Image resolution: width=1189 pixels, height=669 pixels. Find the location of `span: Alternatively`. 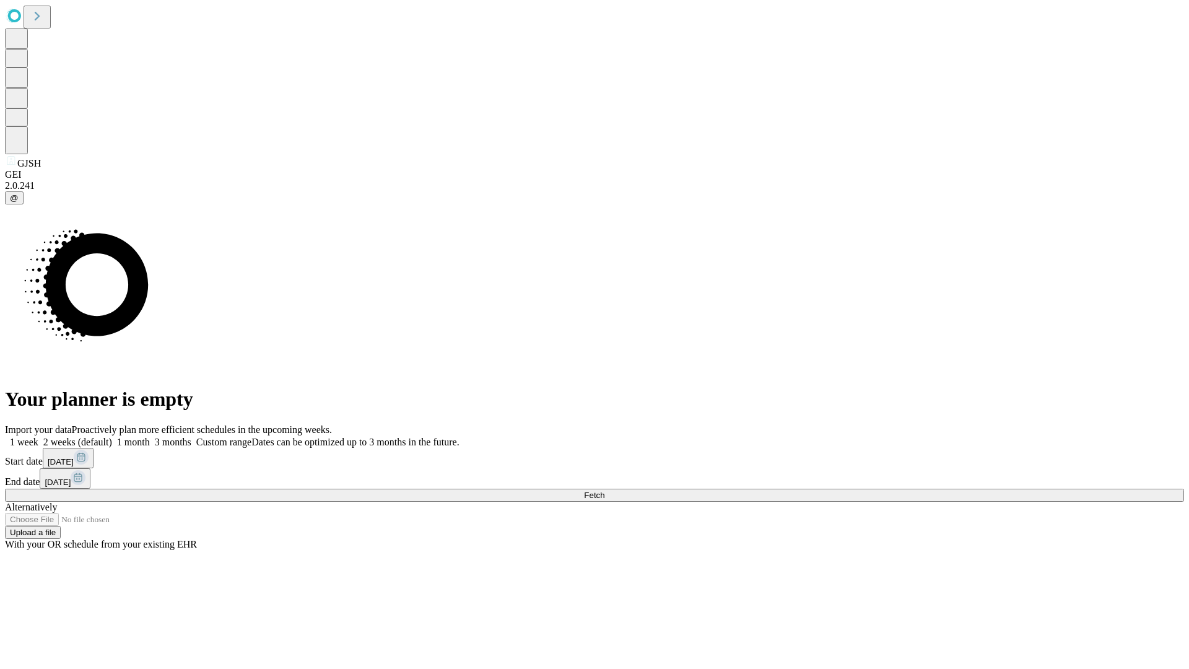

span: Alternatively is located at coordinates (31, 506).